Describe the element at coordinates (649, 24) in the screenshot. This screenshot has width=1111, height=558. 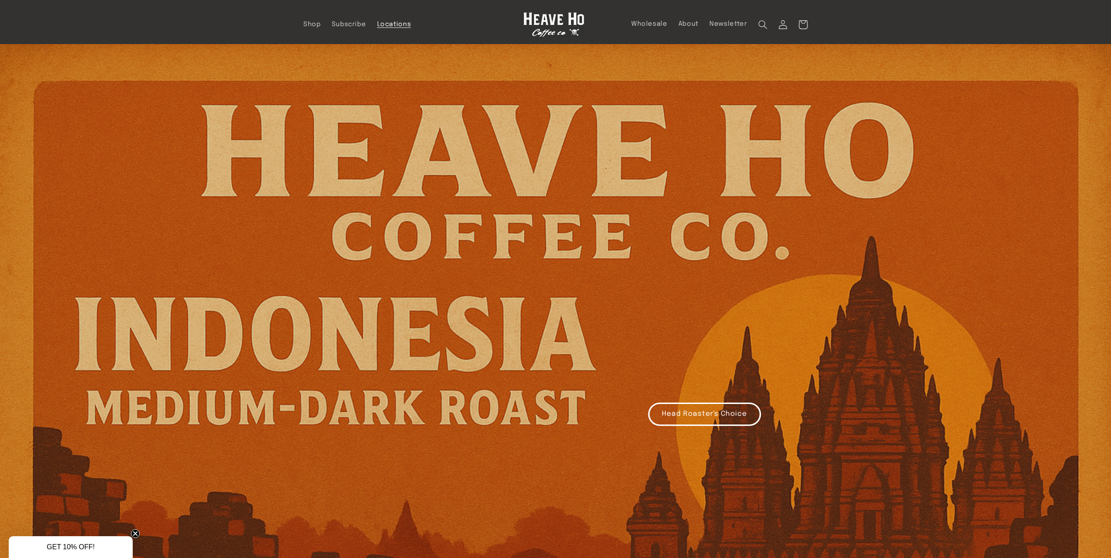
I see `span: Wholesale` at that location.